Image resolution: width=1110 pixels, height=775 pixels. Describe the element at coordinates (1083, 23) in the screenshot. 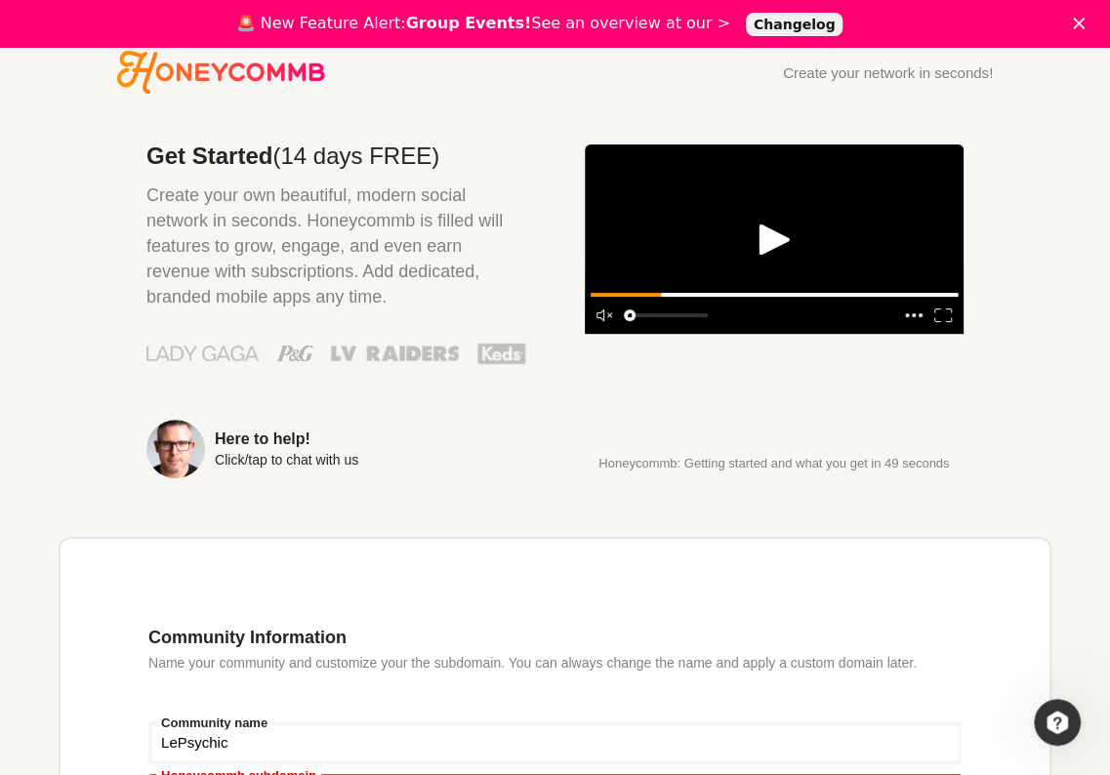

I see `div: Close` at that location.